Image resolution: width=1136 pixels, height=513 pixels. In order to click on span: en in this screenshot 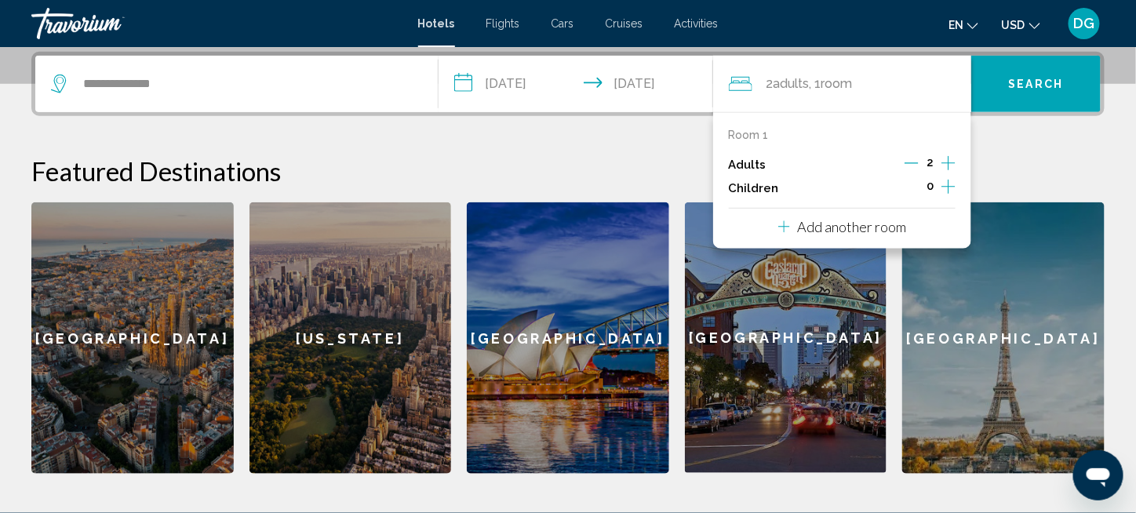, I will do `click(955, 25)`.